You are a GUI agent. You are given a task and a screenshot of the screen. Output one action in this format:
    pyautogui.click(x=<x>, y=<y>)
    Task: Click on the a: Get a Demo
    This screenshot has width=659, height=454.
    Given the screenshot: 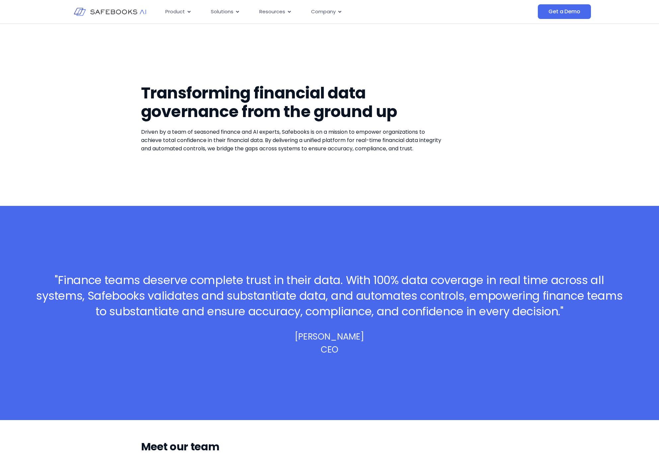 What is the action you would take?
    pyautogui.click(x=564, y=12)
    